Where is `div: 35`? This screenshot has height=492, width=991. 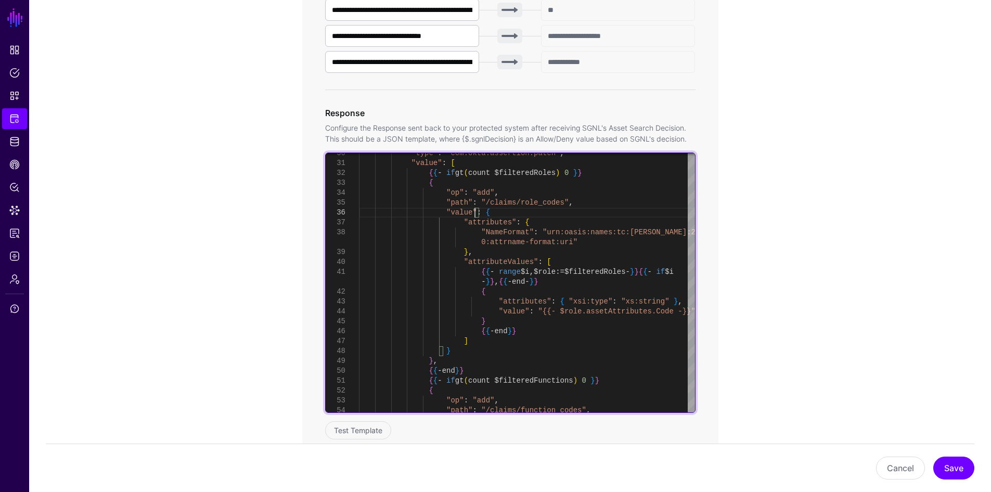
div: 35 is located at coordinates (336, 202).